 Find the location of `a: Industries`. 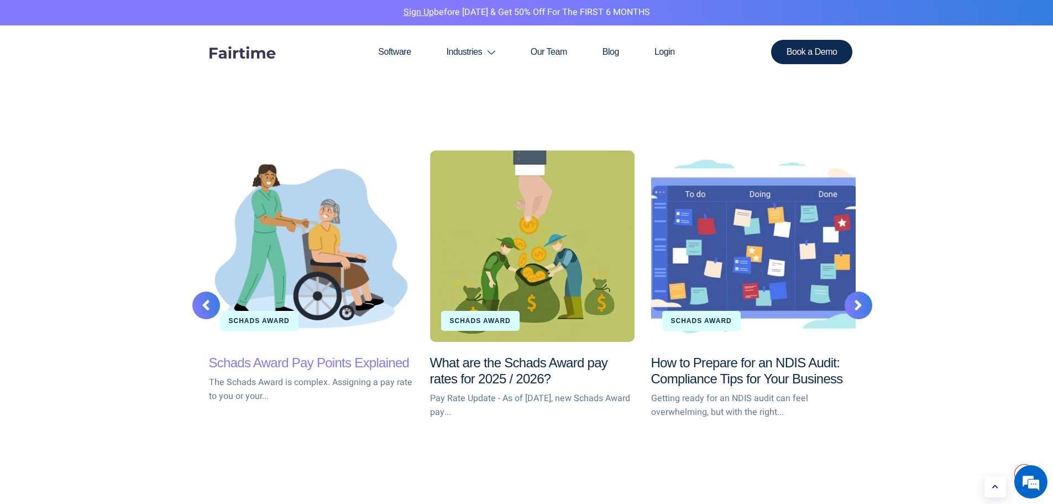

a: Industries is located at coordinates (471, 52).